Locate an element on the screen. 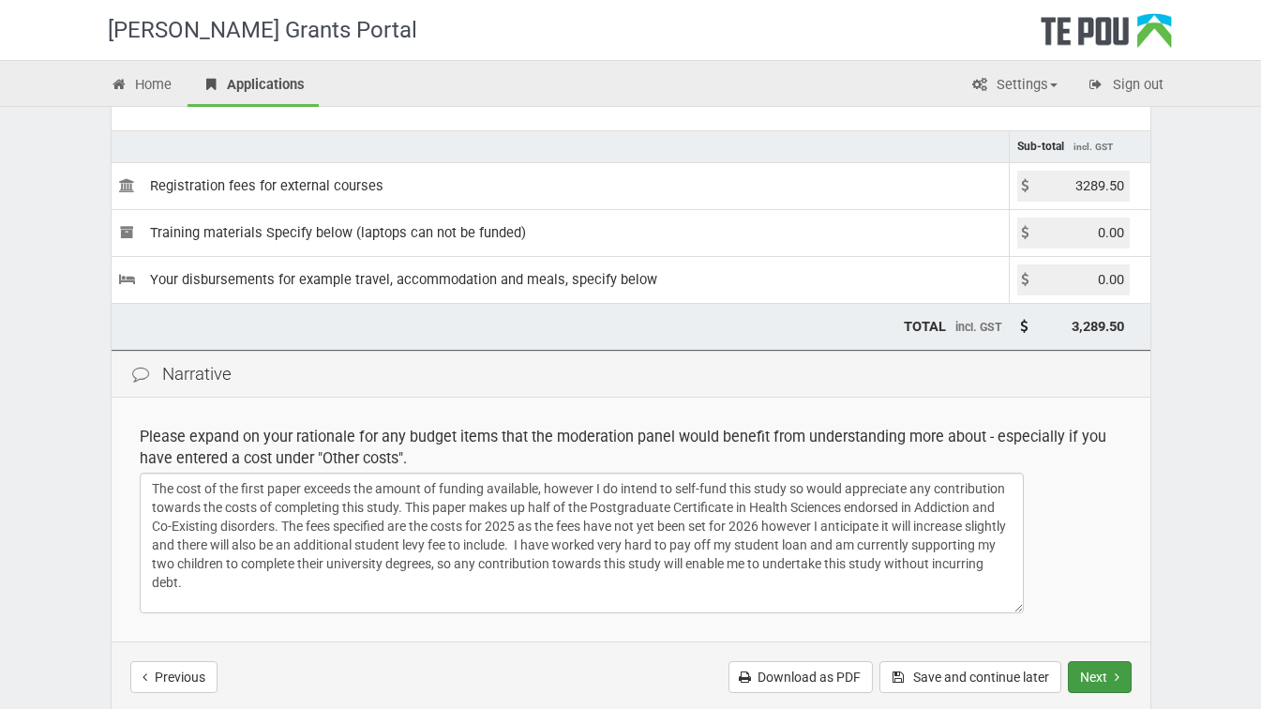 The image size is (1261, 709). button: Previous step is located at coordinates (173, 677).